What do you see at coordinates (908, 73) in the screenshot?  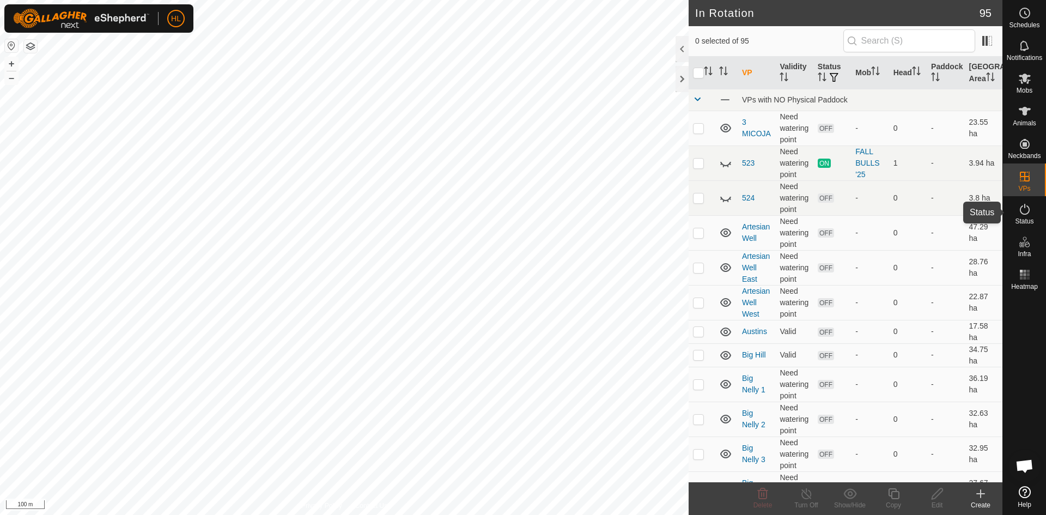 I see `th: Head` at bounding box center [908, 73].